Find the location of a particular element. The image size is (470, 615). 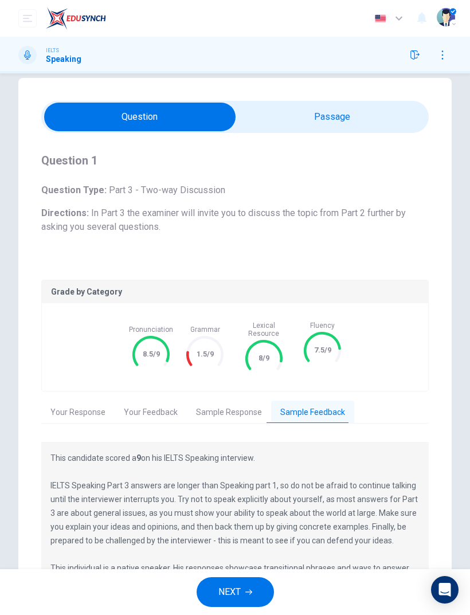

button: Sample Feedback is located at coordinates (313, 413).